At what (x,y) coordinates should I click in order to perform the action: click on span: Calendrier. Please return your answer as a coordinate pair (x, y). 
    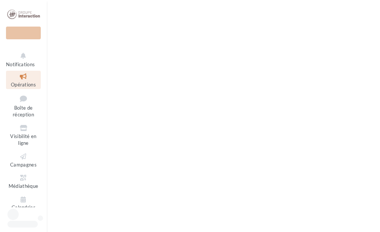
    Looking at the image, I should click on (23, 208).